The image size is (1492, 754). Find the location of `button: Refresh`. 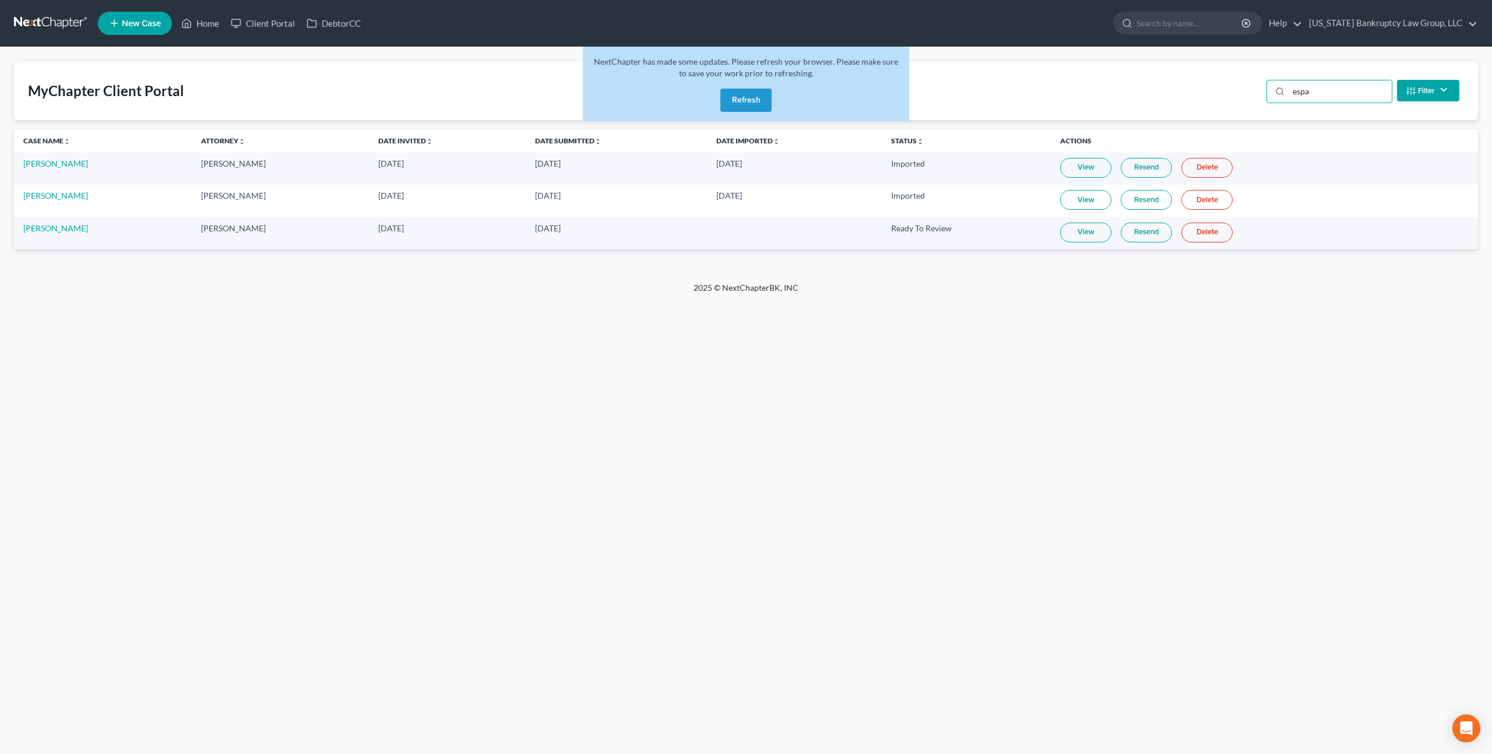

button: Refresh is located at coordinates (746, 100).